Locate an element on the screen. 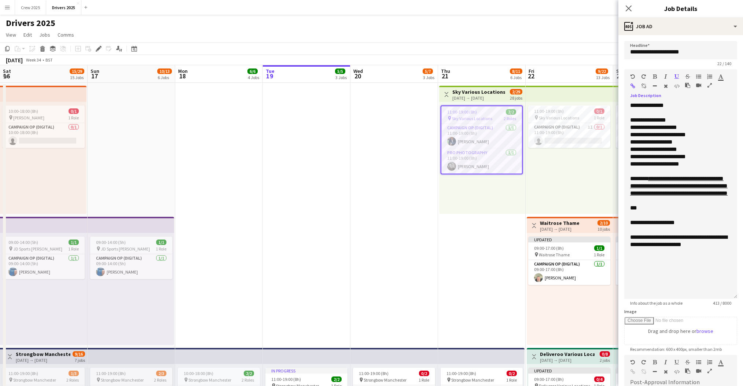 The height and width of the screenshot is (386, 743). span: 9/16 is located at coordinates (79, 354).